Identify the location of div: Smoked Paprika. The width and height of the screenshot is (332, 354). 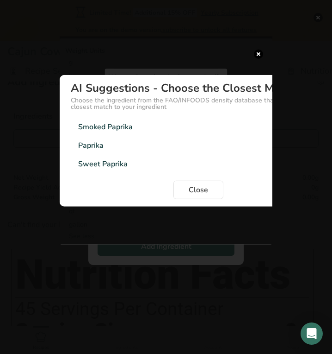
(105, 126).